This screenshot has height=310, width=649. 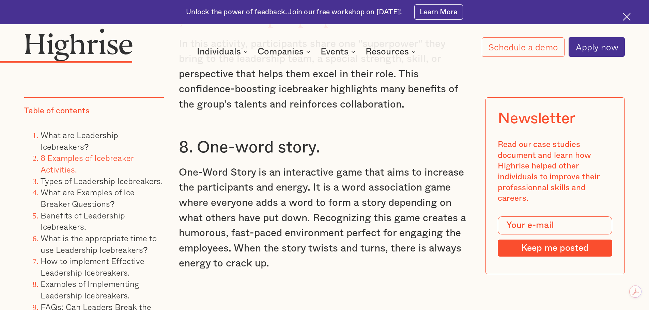 I want to click on p: In this activity, participants share one "superpower" they bring to the leadership team, a specia..., so click(x=325, y=74).